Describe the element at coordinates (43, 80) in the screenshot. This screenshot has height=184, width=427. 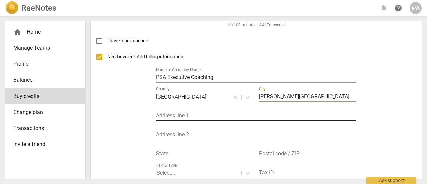
I see `span: Balance` at that location.